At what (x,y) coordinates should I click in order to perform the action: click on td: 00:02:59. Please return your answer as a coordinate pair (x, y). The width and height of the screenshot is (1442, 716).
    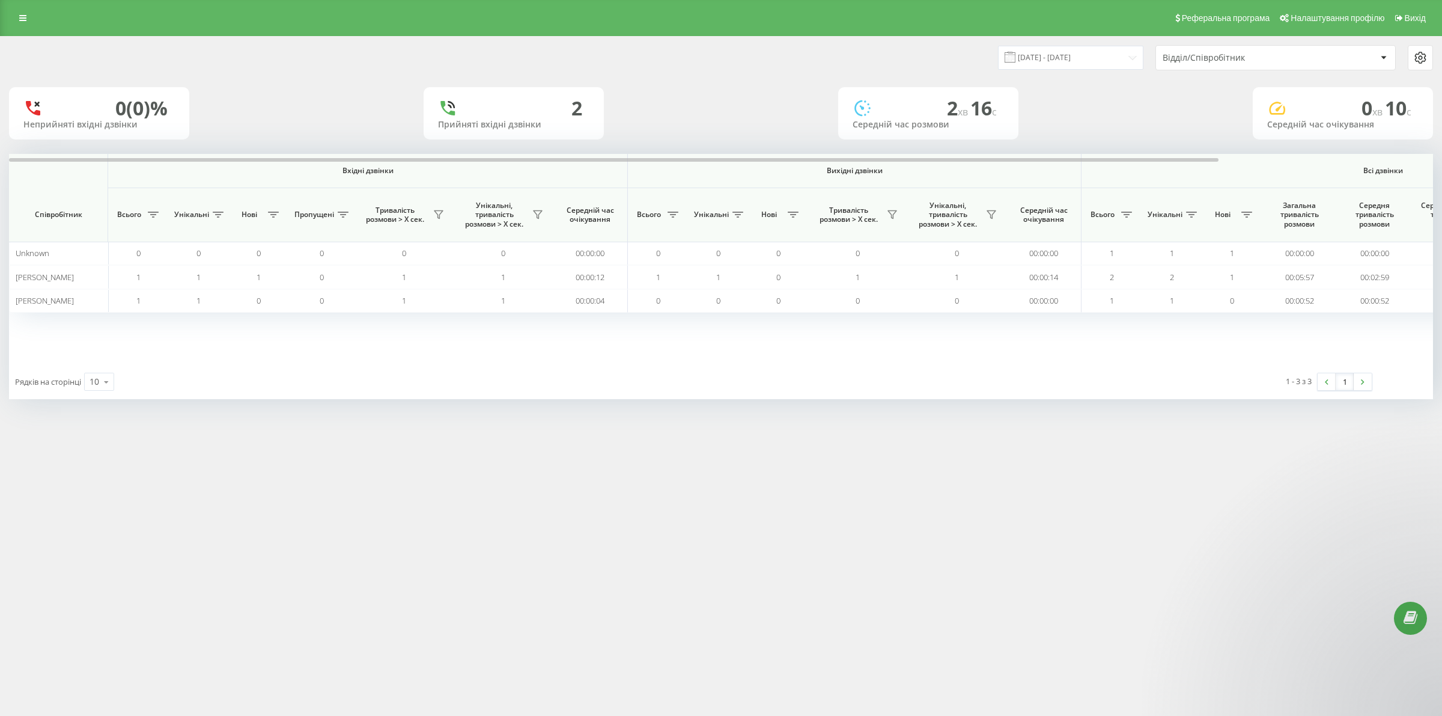
    Looking at the image, I should click on (1374, 276).